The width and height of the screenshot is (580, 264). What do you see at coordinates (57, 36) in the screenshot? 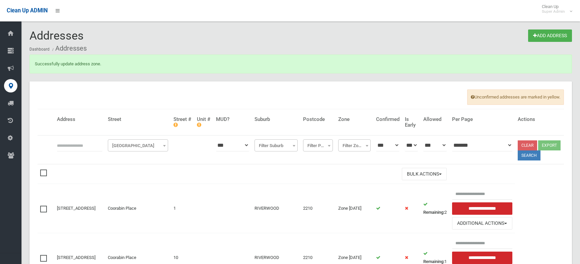
I see `span: Addresses` at bounding box center [57, 36].